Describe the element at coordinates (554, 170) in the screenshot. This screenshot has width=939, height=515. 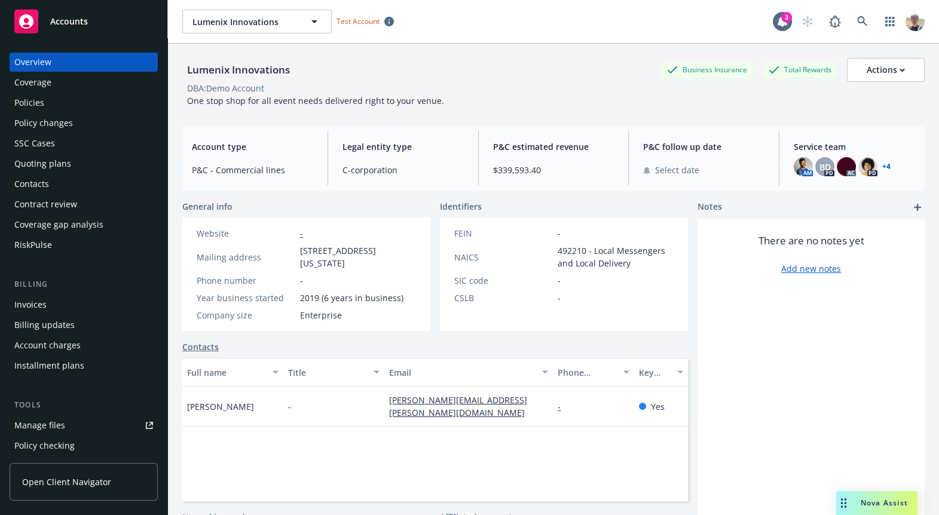
I see `span: $339,593.40` at that location.